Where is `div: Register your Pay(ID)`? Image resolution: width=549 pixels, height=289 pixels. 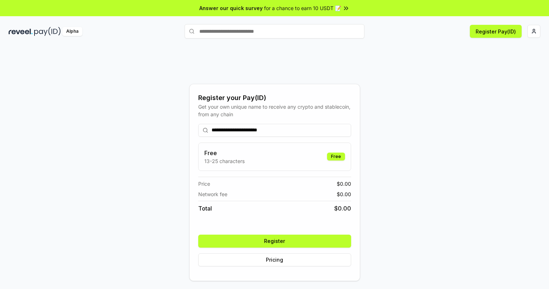 div: Register your Pay(ID) is located at coordinates (275, 98).